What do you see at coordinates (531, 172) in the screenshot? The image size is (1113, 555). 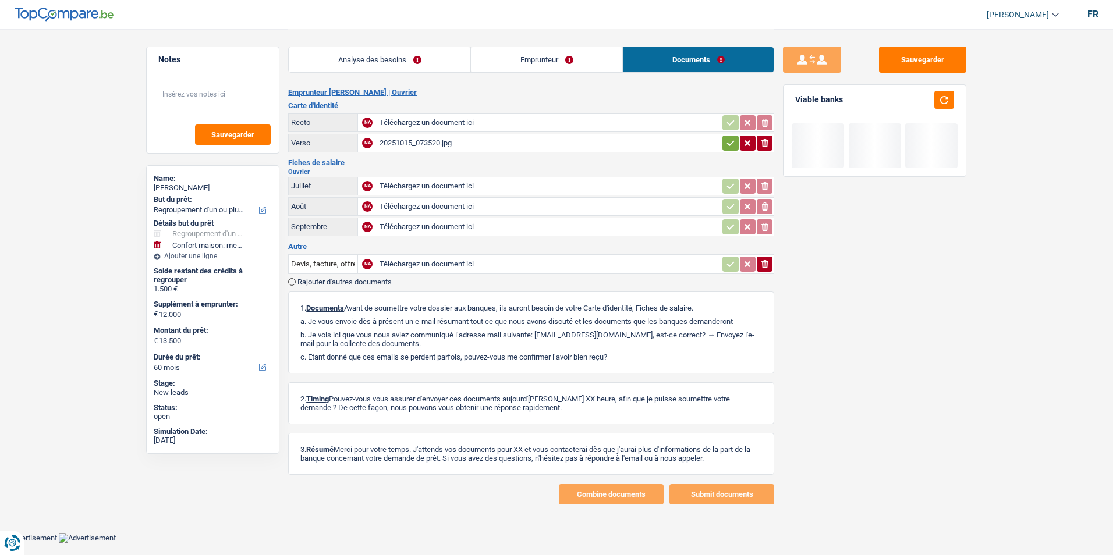 I see `h2: Ouvrier` at bounding box center [531, 172].